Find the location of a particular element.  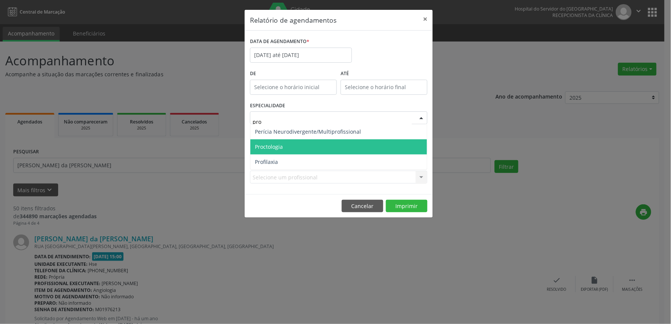

input: Seleciona uma especialidade is located at coordinates (332, 122).